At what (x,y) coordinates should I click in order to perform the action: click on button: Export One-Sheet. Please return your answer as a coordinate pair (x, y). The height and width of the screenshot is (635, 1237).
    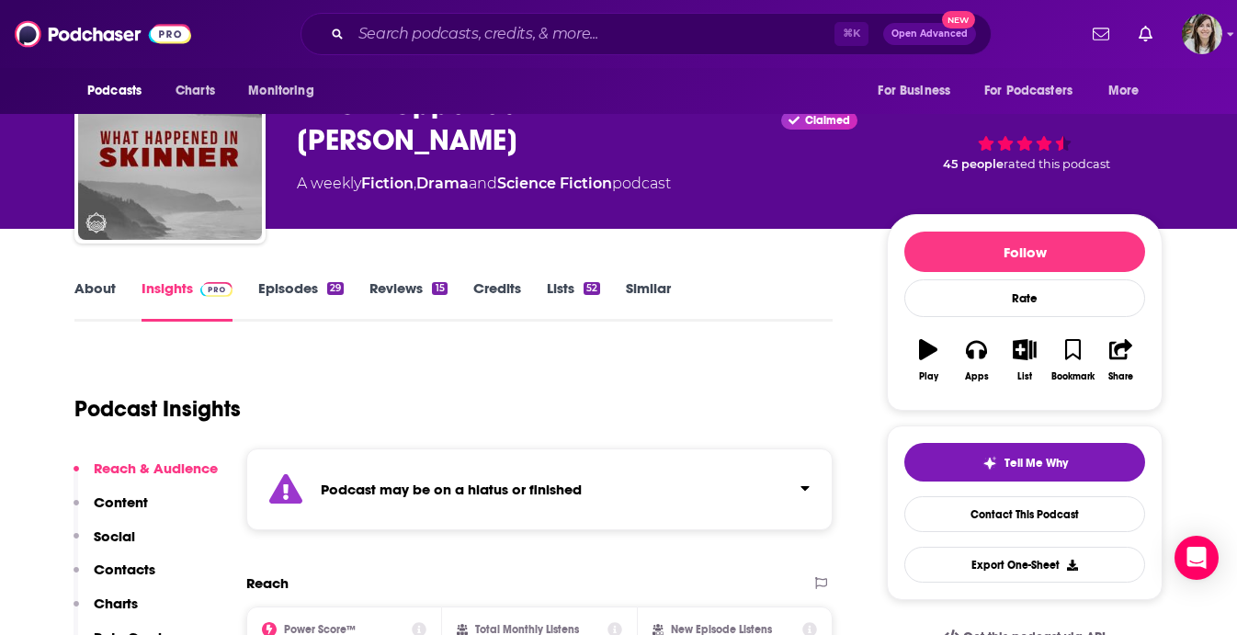
    Looking at the image, I should click on (1024, 564).